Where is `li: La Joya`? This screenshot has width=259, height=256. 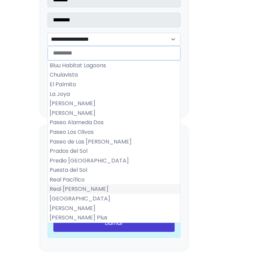 li: La Joya is located at coordinates (114, 94).